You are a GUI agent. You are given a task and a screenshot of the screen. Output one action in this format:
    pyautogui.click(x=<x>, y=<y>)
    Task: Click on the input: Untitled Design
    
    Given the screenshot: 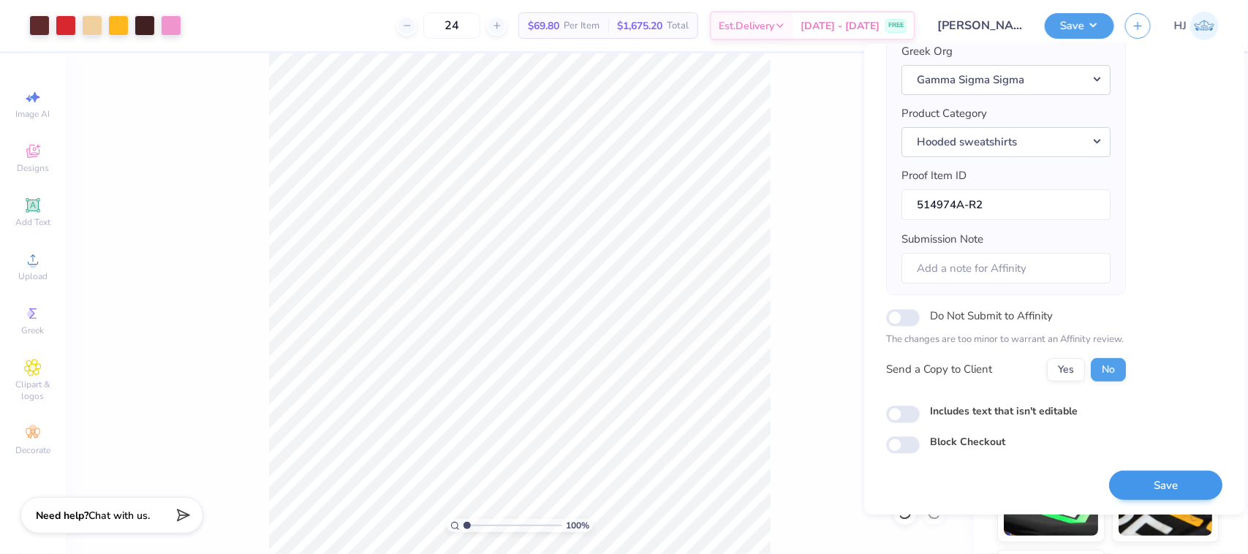 What is the action you would take?
    pyautogui.click(x=980, y=26)
    